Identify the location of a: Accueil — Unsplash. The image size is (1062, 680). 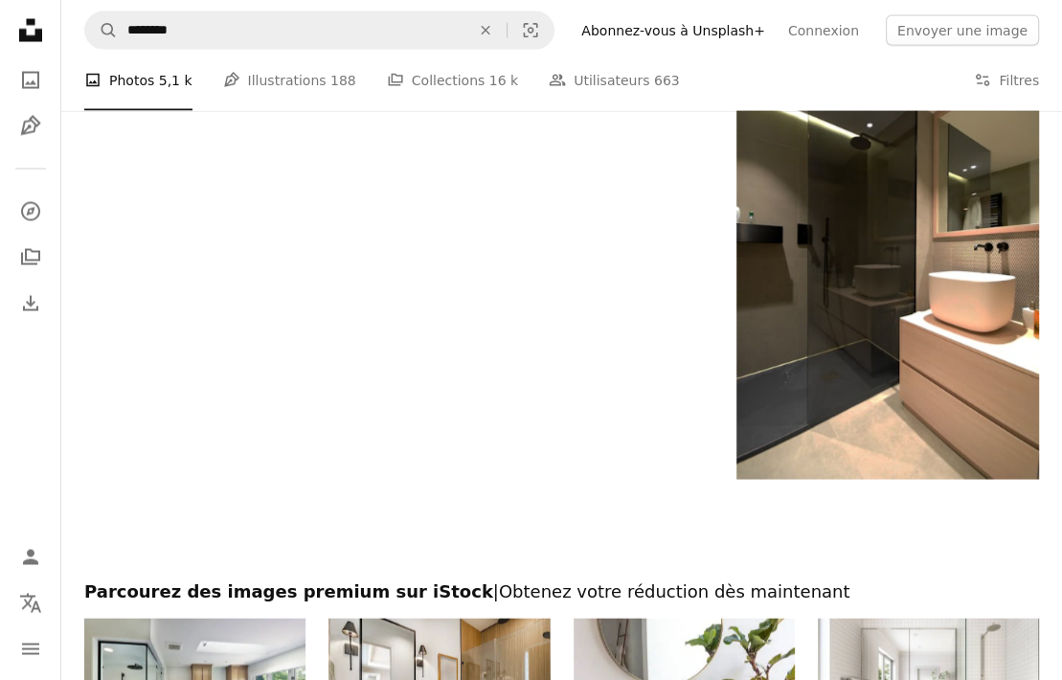
(31, 33).